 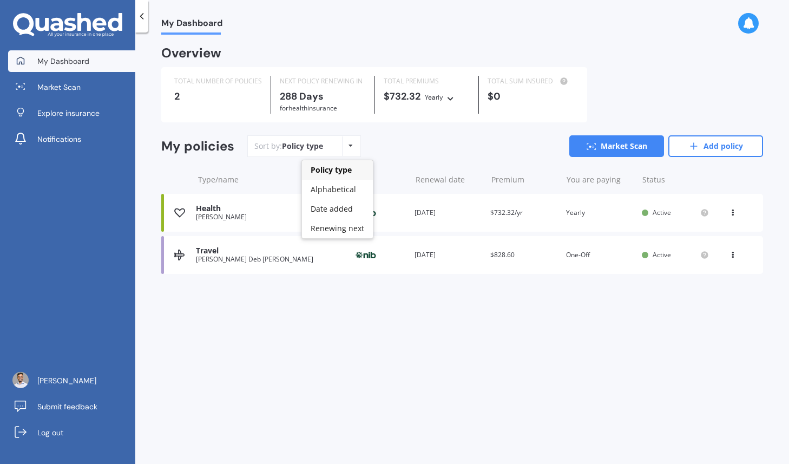 What do you see at coordinates (50, 433) in the screenshot?
I see `span: Log out` at bounding box center [50, 433].